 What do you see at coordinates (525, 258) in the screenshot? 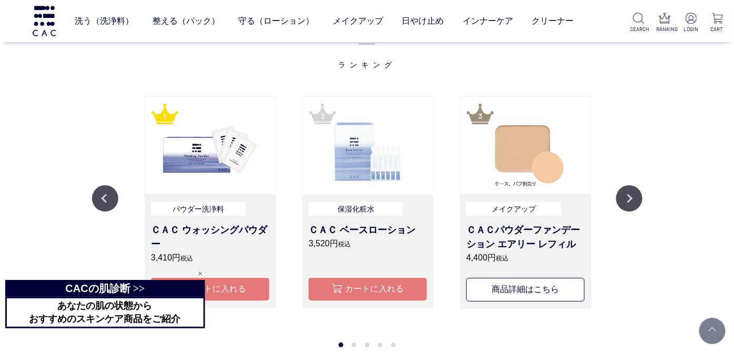
I see `p: 4,400円` at bounding box center [525, 258].